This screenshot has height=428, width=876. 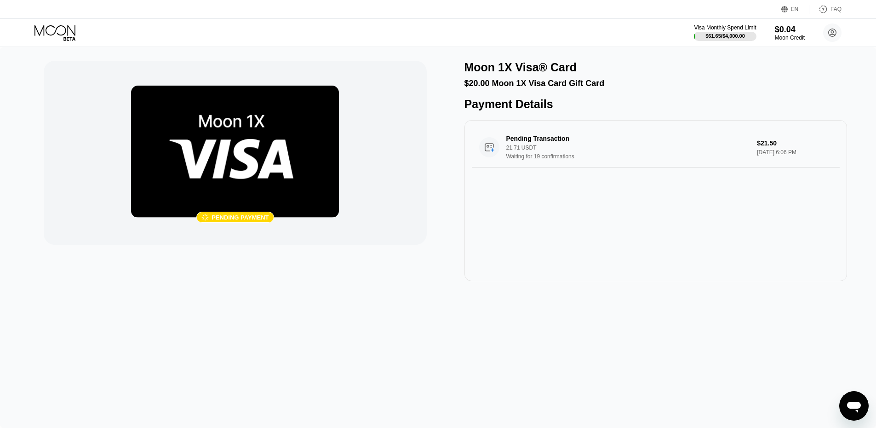 What do you see at coordinates (790, 29) in the screenshot?
I see `div: $0.04` at bounding box center [790, 29].